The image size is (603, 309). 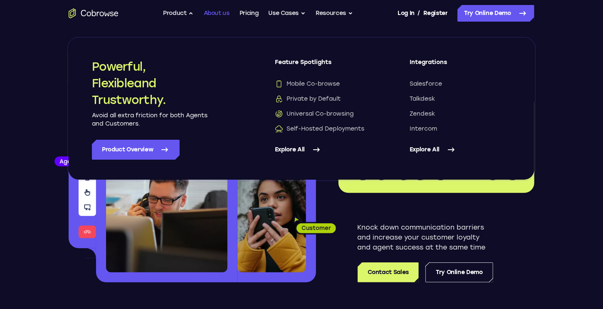 What do you see at coordinates (423, 129) in the screenshot?
I see `span: Intercom` at bounding box center [423, 129].